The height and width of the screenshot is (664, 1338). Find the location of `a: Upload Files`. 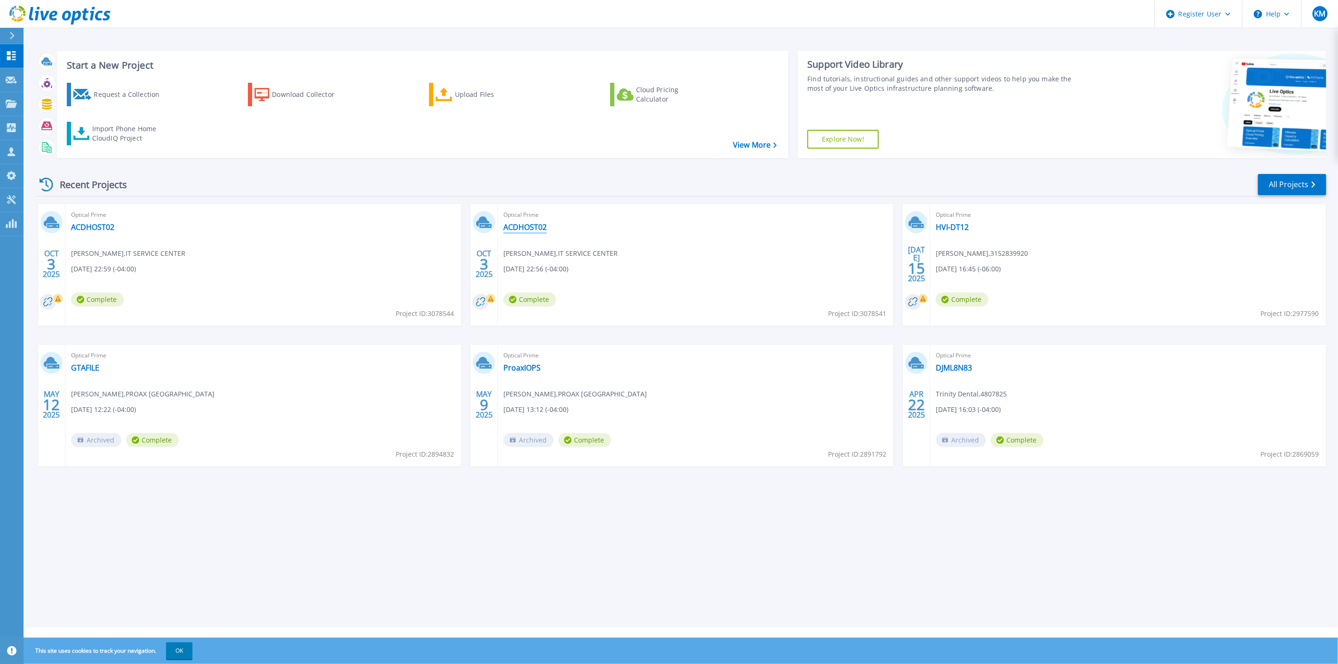

a: Upload Files is located at coordinates (481, 95).